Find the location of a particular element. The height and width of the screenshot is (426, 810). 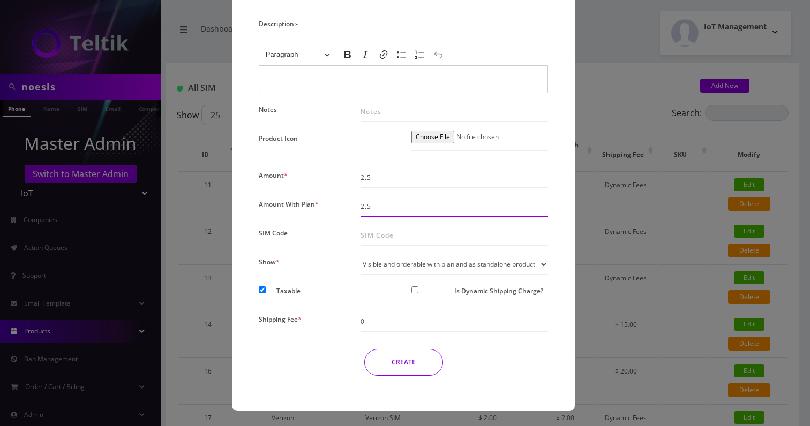

div: Editor toolbar is located at coordinates (403, 55).